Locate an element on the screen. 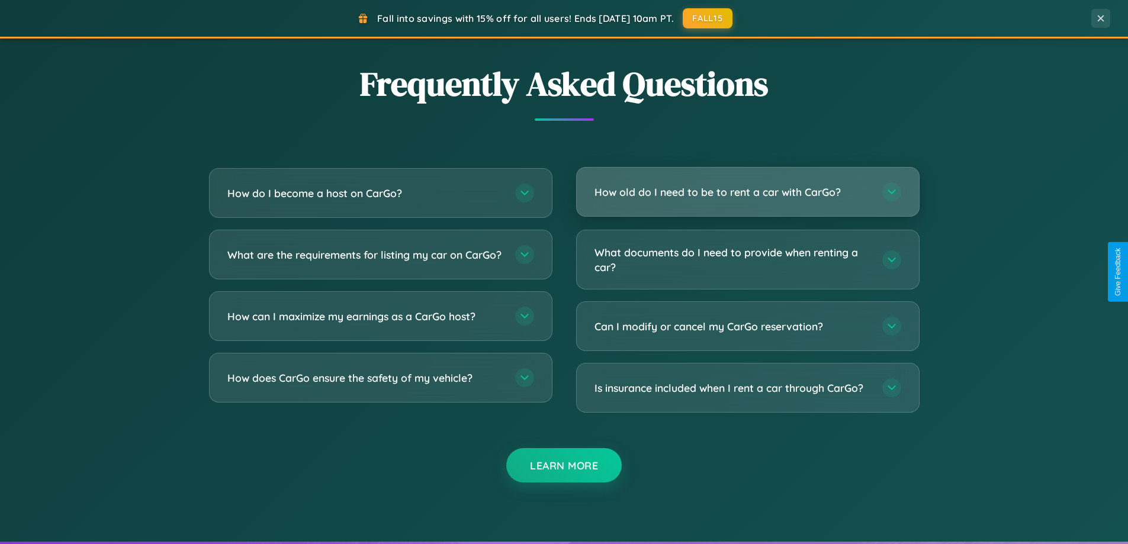 This screenshot has height=544, width=1128. h3: How can I maximize my earnings as a CarGo host? is located at coordinates (365, 316).